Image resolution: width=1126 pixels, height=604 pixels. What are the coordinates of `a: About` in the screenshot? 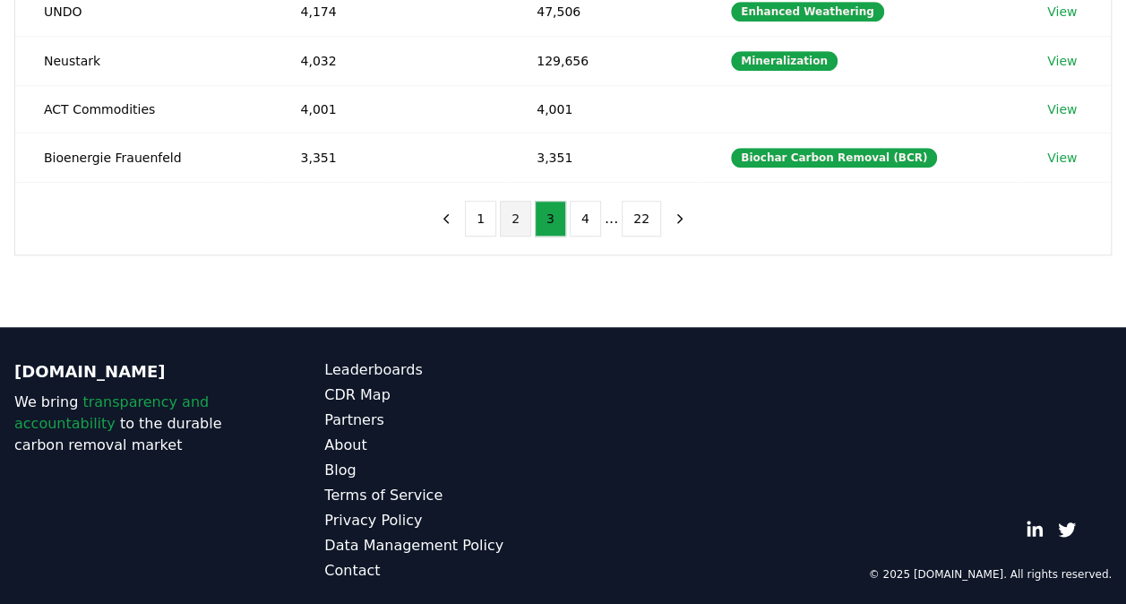 It's located at (443, 445).